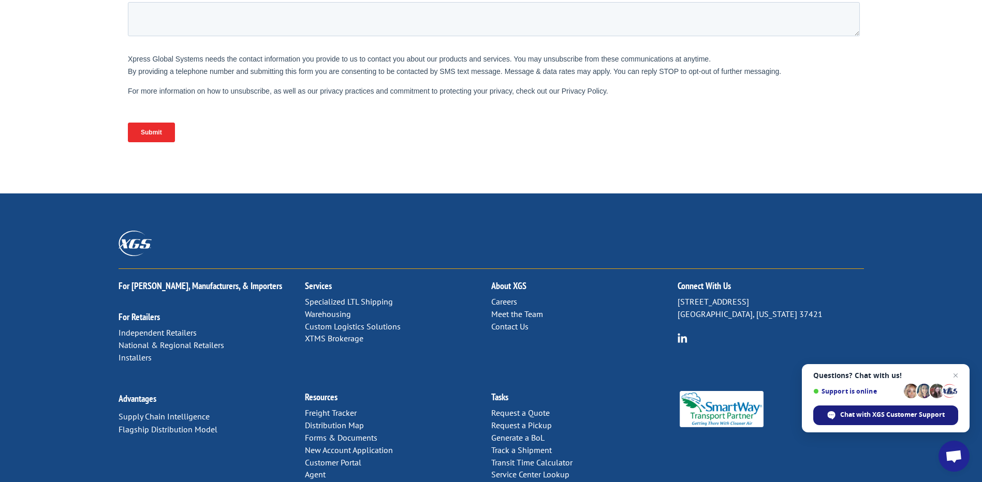 Image resolution: width=982 pixels, height=482 pixels. What do you see at coordinates (520, 413) in the screenshot?
I see `a: Request a Quote` at bounding box center [520, 413].